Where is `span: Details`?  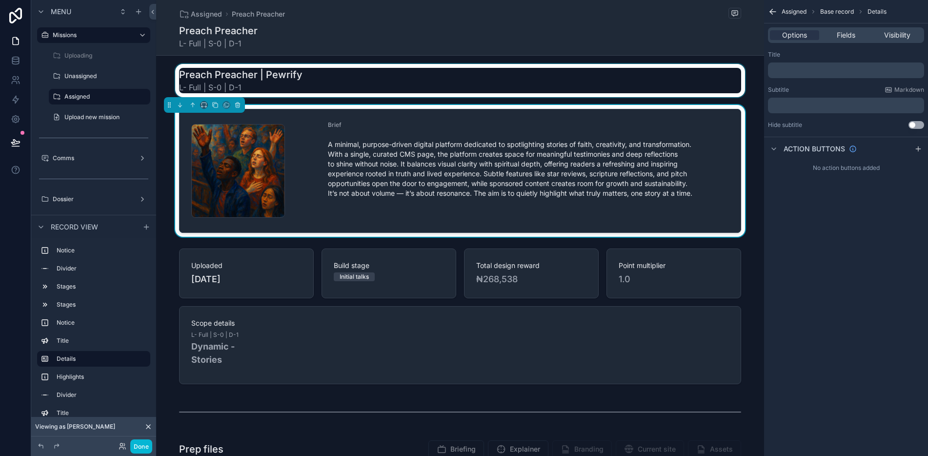 span: Details is located at coordinates (877, 12).